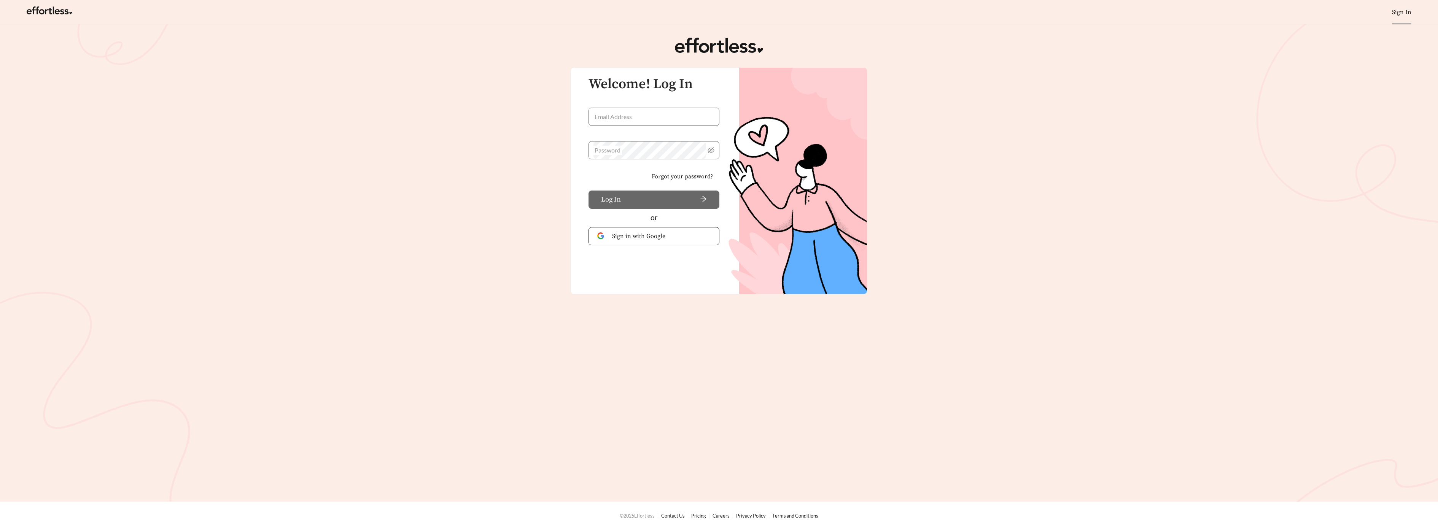 The width and height of the screenshot is (1438, 529). I want to click on button: Log Inarrow-right, so click(654, 200).